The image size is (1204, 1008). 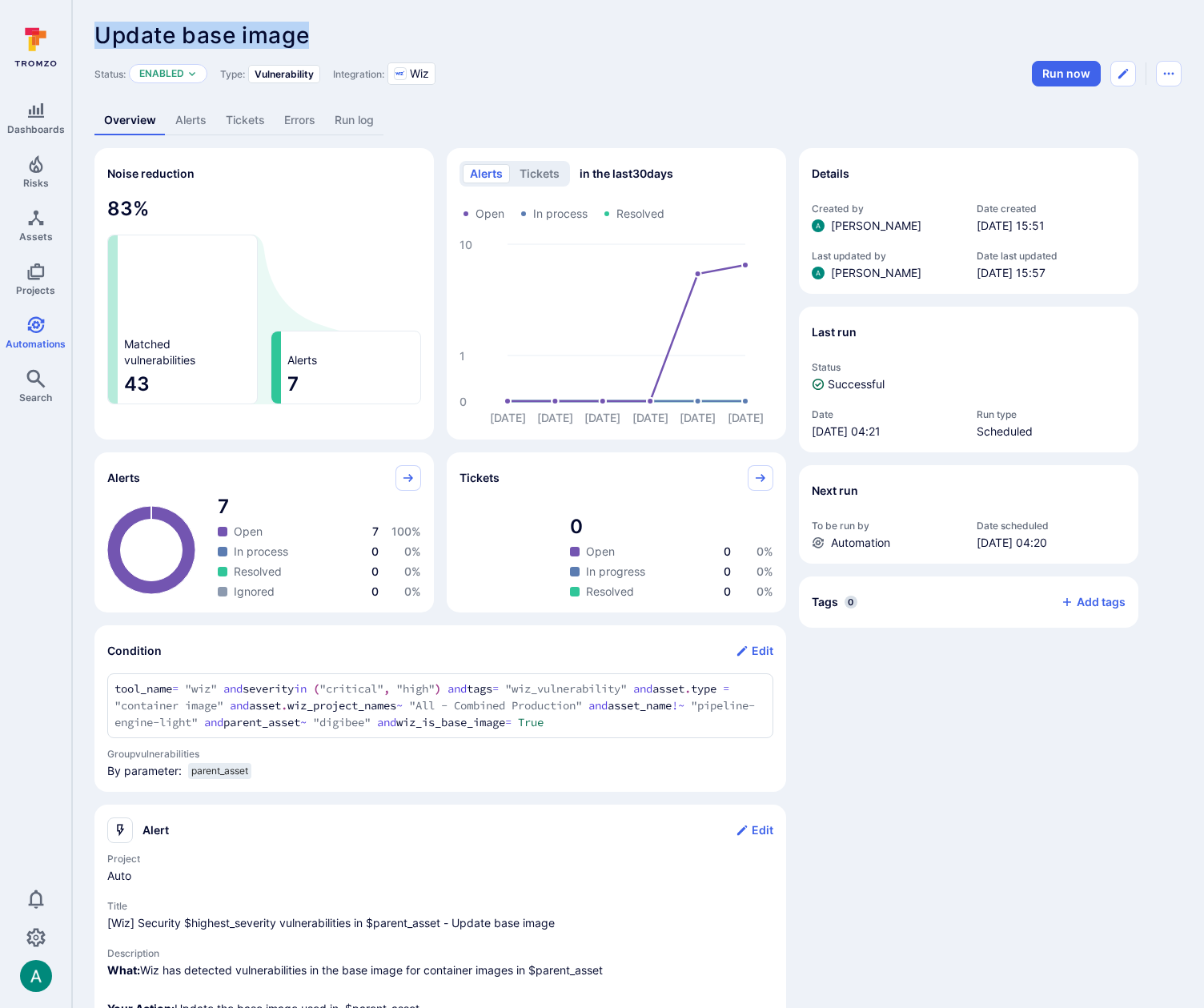 What do you see at coordinates (161, 74) in the screenshot?
I see `p: Enabled` at bounding box center [161, 74].